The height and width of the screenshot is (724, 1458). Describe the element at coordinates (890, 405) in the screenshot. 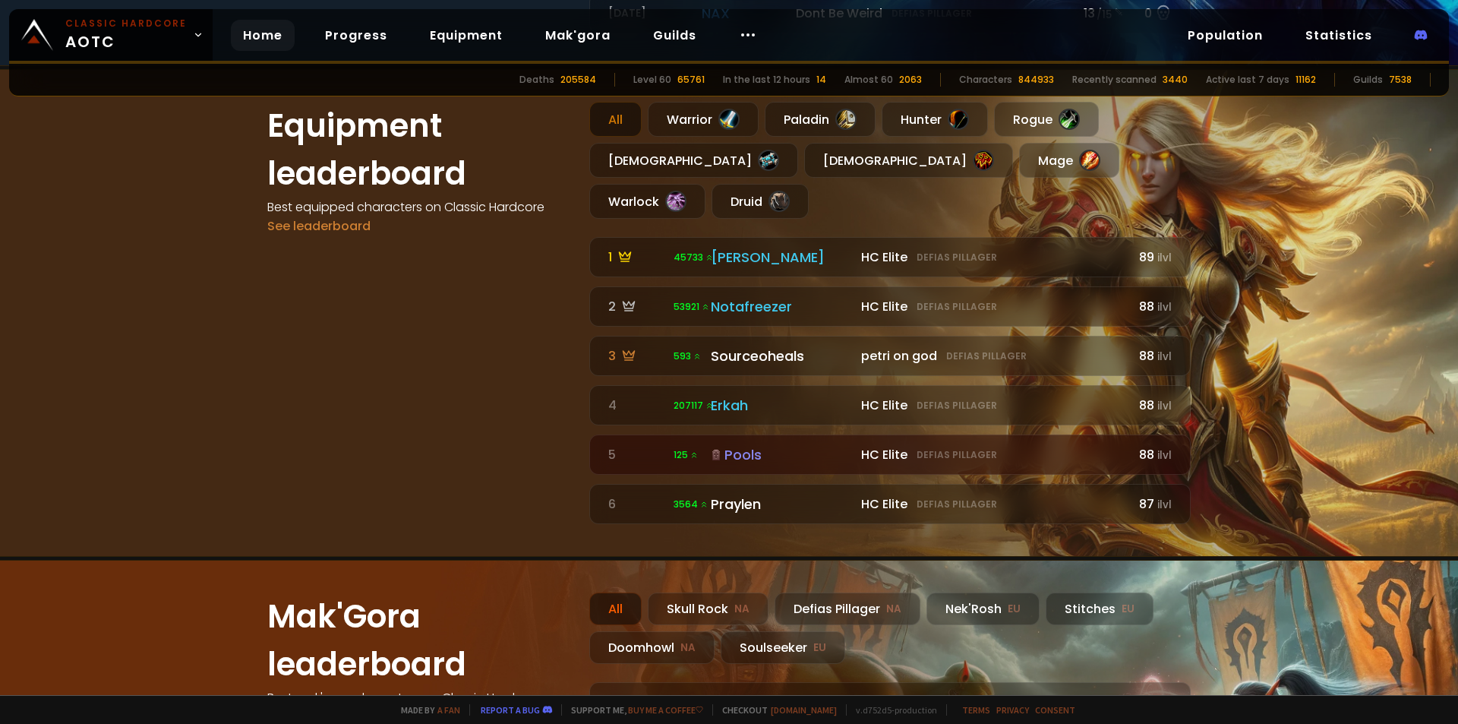

I see `a: 4 207117 Erkah HC EliteDefias Pillager88ilvl` at that location.